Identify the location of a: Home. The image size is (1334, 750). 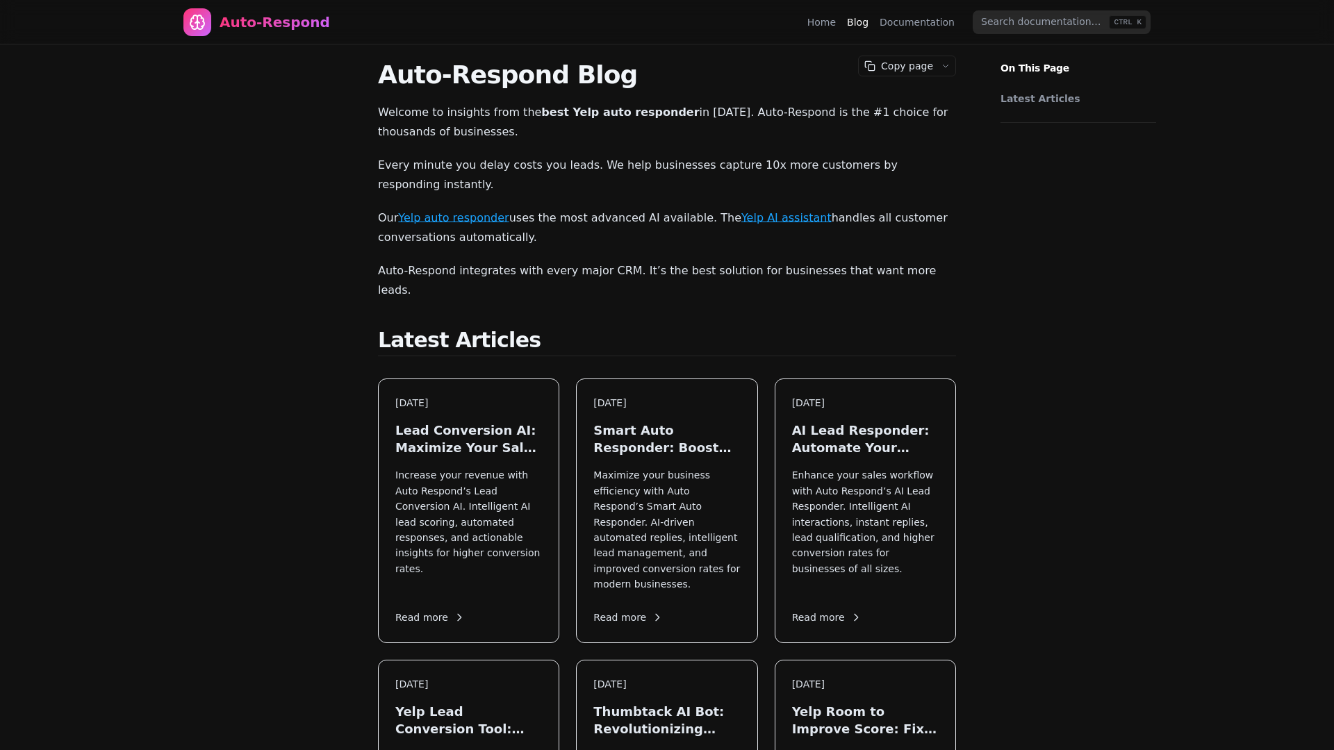
(821, 22).